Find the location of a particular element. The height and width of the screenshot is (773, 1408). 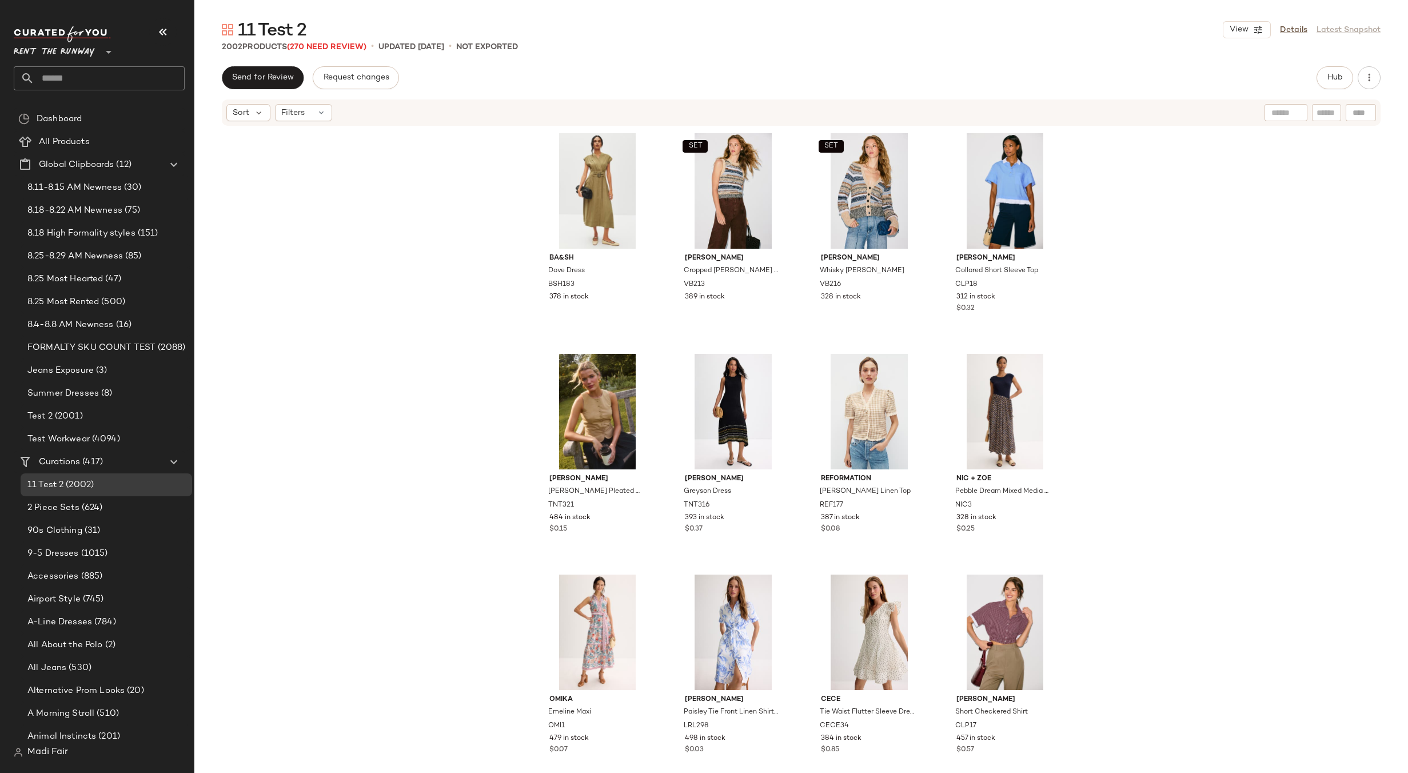

span: (500) is located at coordinates (112, 302).